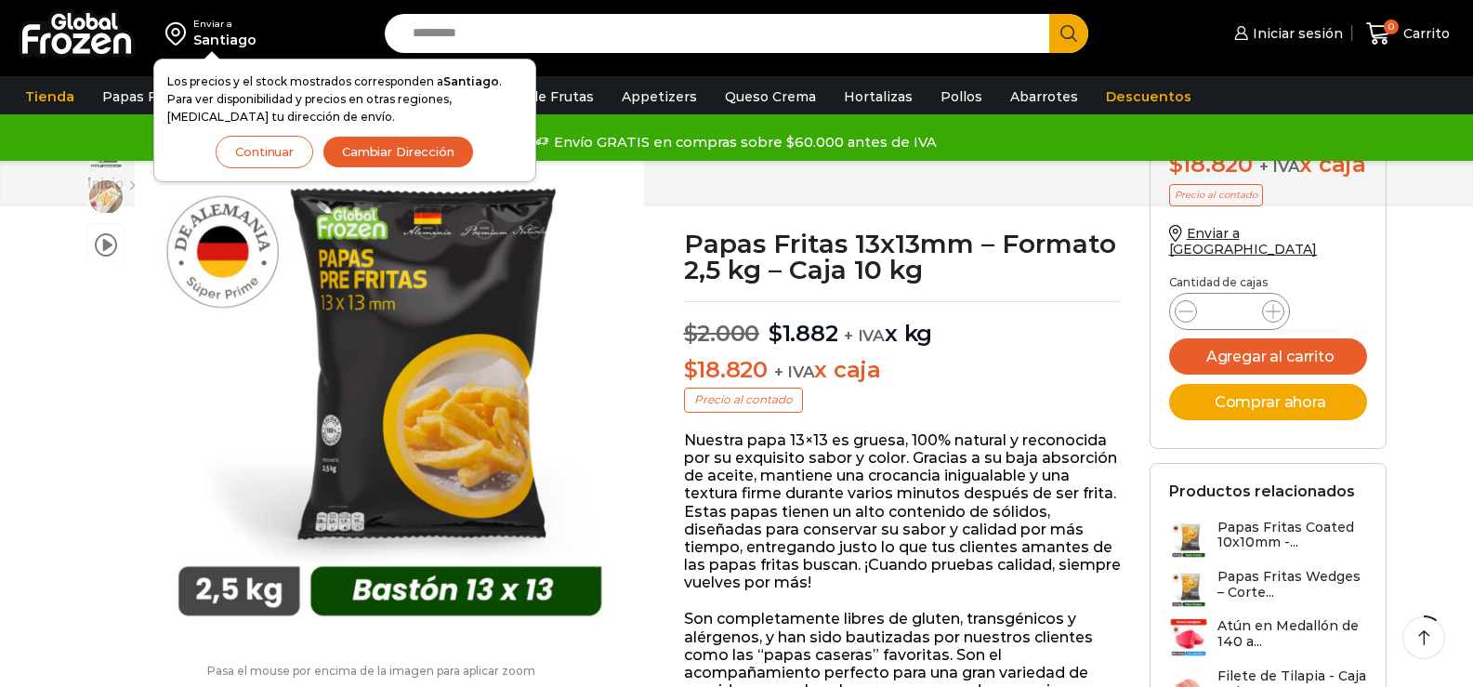 This screenshot has width=1473, height=687. Describe the element at coordinates (1292, 634) in the screenshot. I see `h3: Atún en Medallón de 140 a...` at that location.